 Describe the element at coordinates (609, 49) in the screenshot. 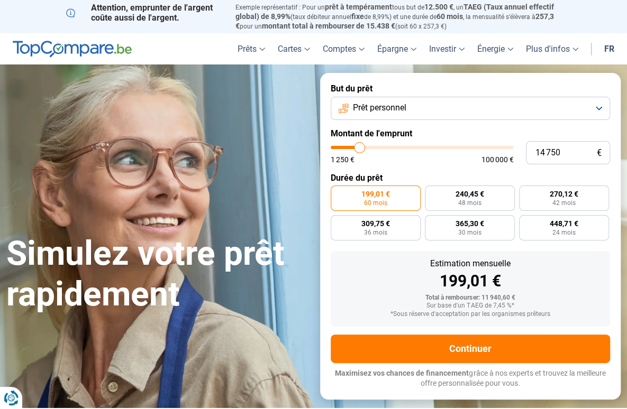

I see `a: fr` at that location.